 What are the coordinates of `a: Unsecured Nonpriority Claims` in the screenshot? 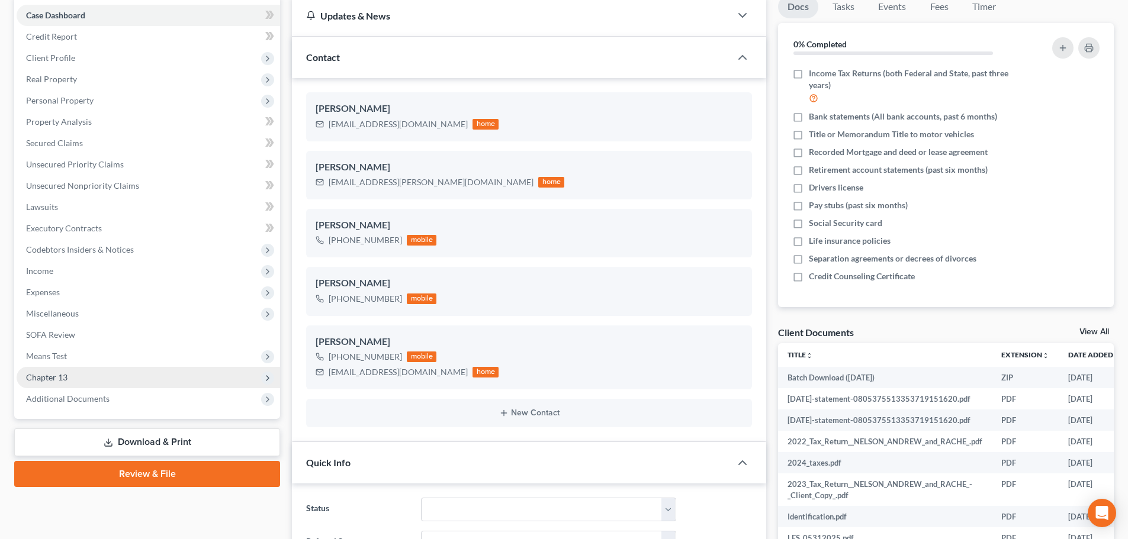 It's located at (148, 186).